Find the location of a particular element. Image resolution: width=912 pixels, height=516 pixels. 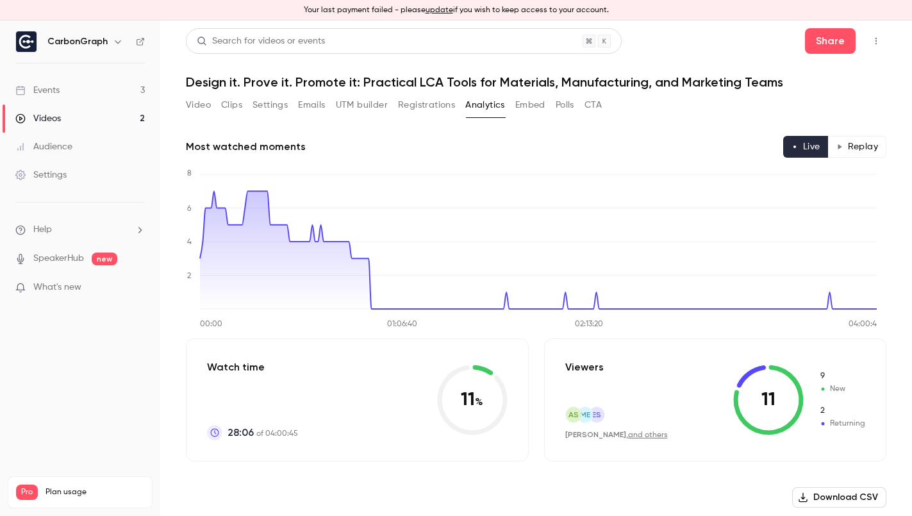

tspan: 6 is located at coordinates (189, 209).